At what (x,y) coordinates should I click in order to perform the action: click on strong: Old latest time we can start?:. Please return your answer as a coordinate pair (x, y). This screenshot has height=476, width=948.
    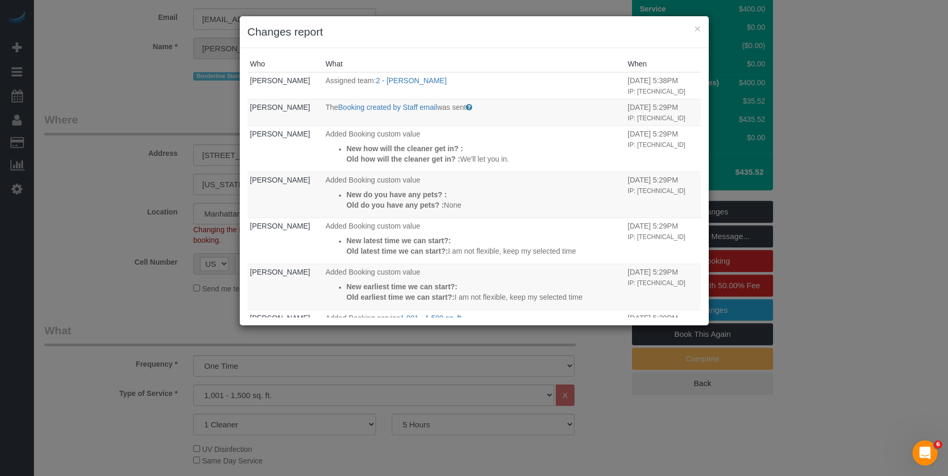
    Looking at the image, I should click on (397, 251).